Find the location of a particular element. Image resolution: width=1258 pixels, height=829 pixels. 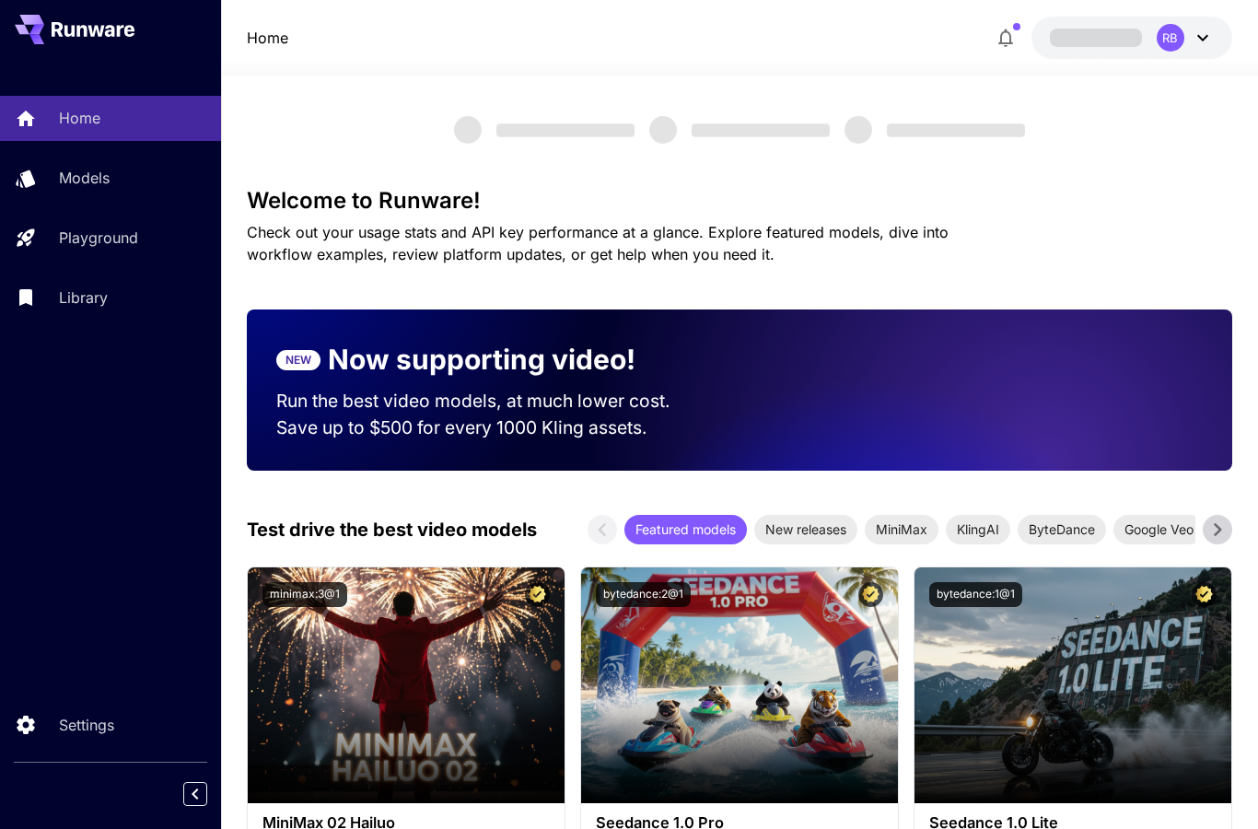

button: RB is located at coordinates (1132, 38).